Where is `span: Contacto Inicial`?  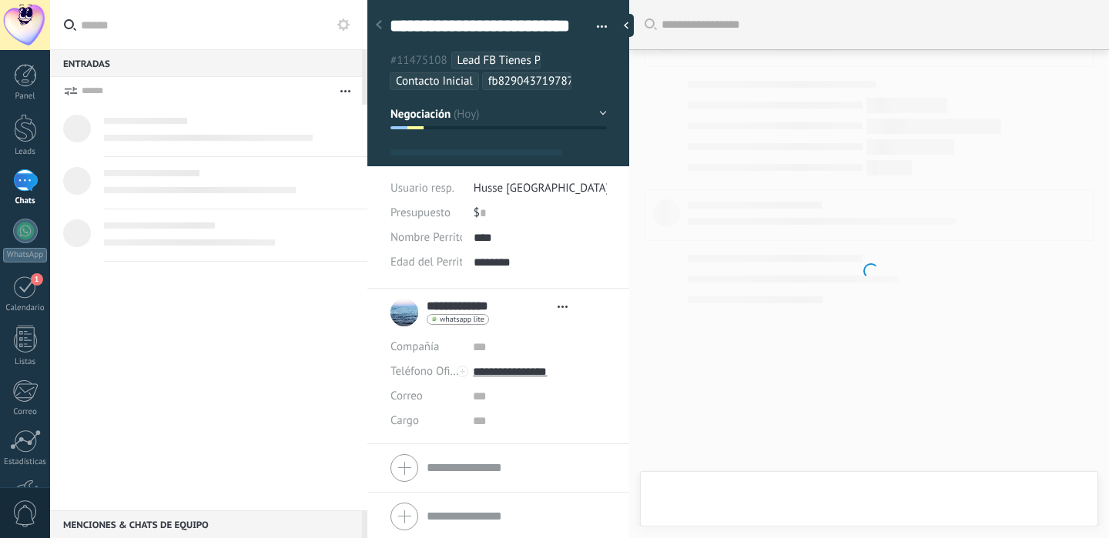
span: Contacto Inicial is located at coordinates (434, 81).